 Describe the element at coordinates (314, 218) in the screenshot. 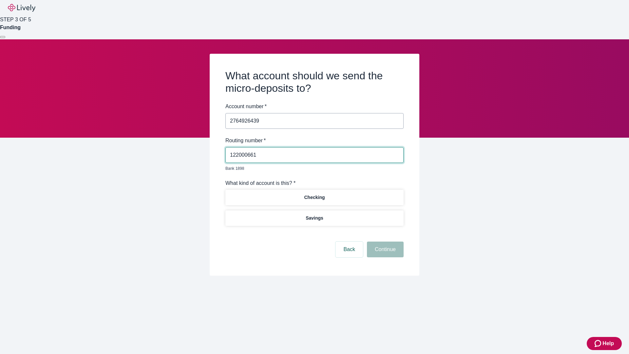

I see `button: Savings` at that location.